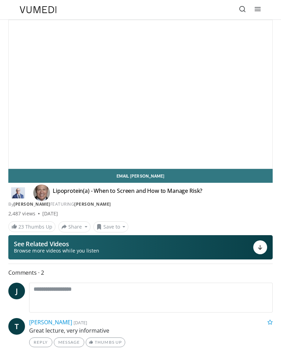 Image resolution: width=281 pixels, height=351 pixels. Describe the element at coordinates (111, 227) in the screenshot. I see `button: Save to` at that location.